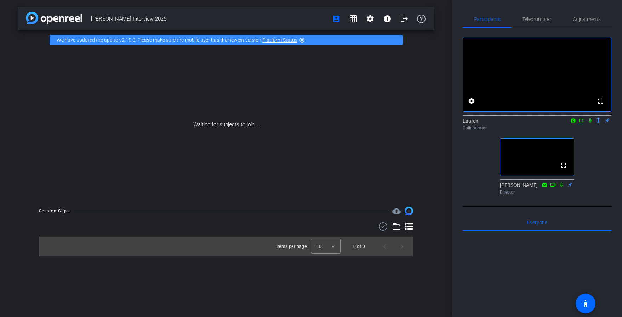 The width and height of the screenshot is (622, 317). I want to click on mat-icon: account_box, so click(336, 19).